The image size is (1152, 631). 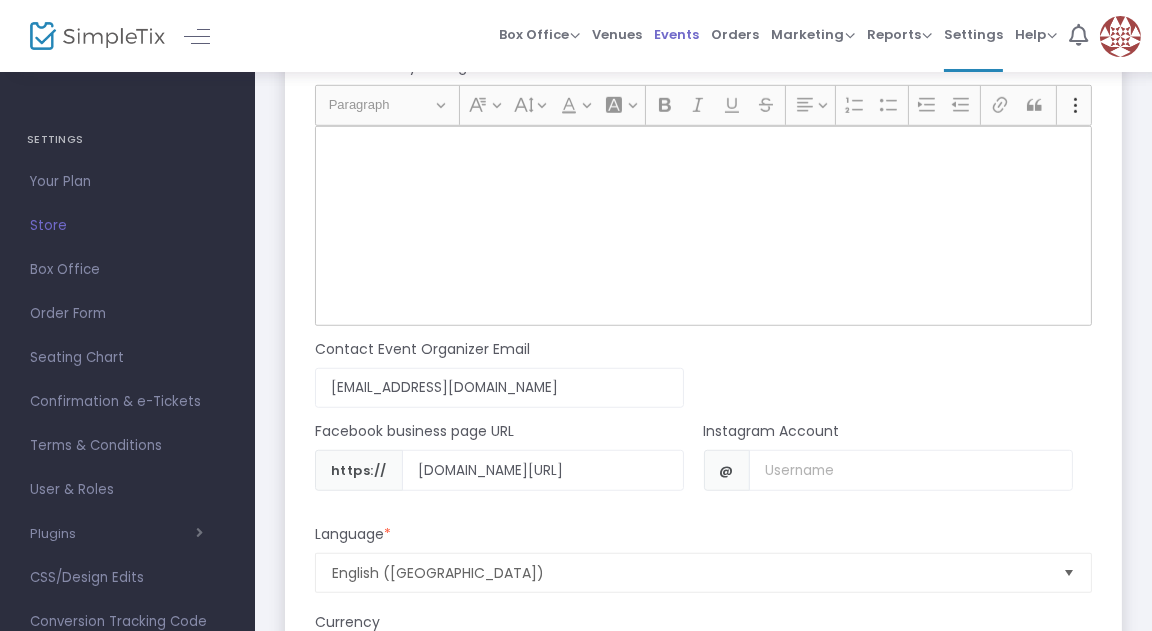 I want to click on span: User & Roles, so click(x=127, y=490).